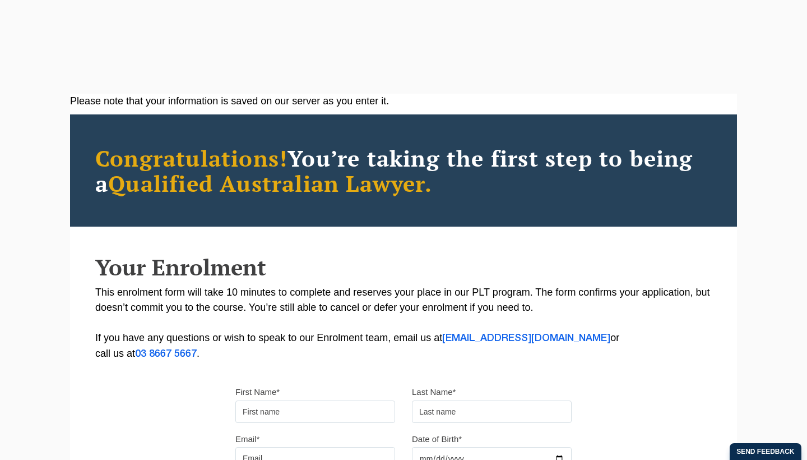  I want to click on input: First name, so click(315, 411).